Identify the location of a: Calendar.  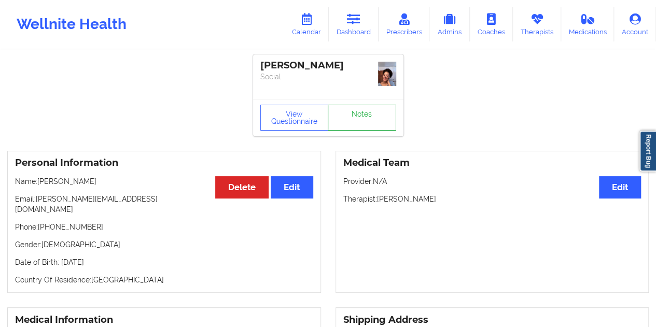
(307, 24).